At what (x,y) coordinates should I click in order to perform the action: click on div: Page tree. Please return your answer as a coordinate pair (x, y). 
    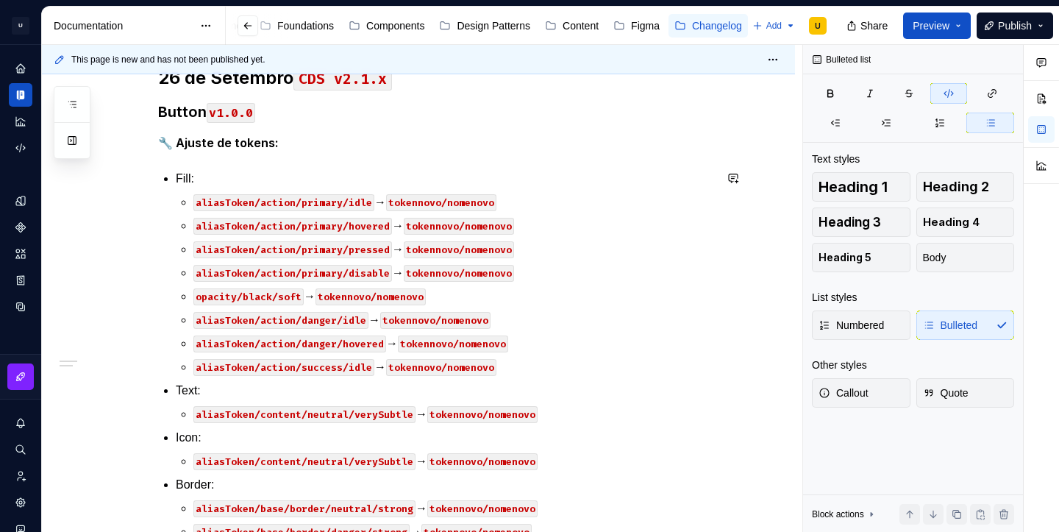
    Looking at the image, I should click on (431, 26).